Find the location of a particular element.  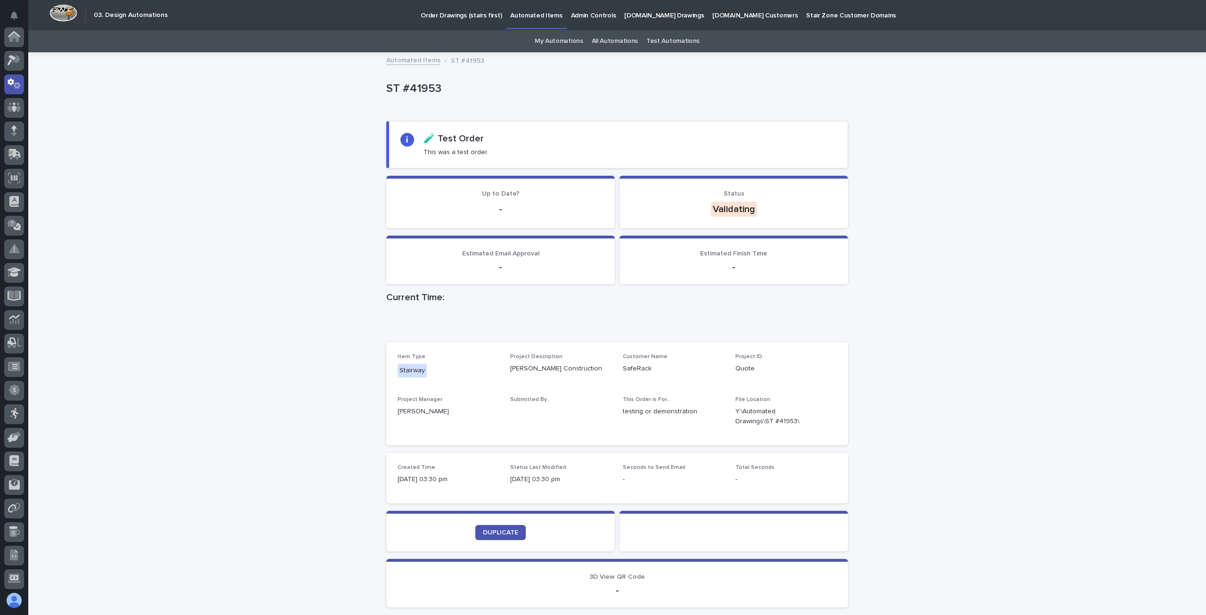

h2: 🧪 Test Order is located at coordinates (454, 139).